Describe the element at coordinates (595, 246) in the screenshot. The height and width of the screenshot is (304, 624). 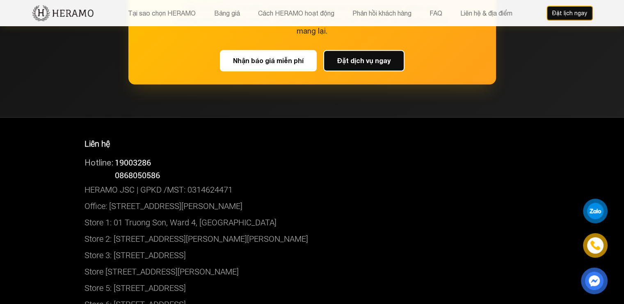
I see `a: phone-icon` at that location.